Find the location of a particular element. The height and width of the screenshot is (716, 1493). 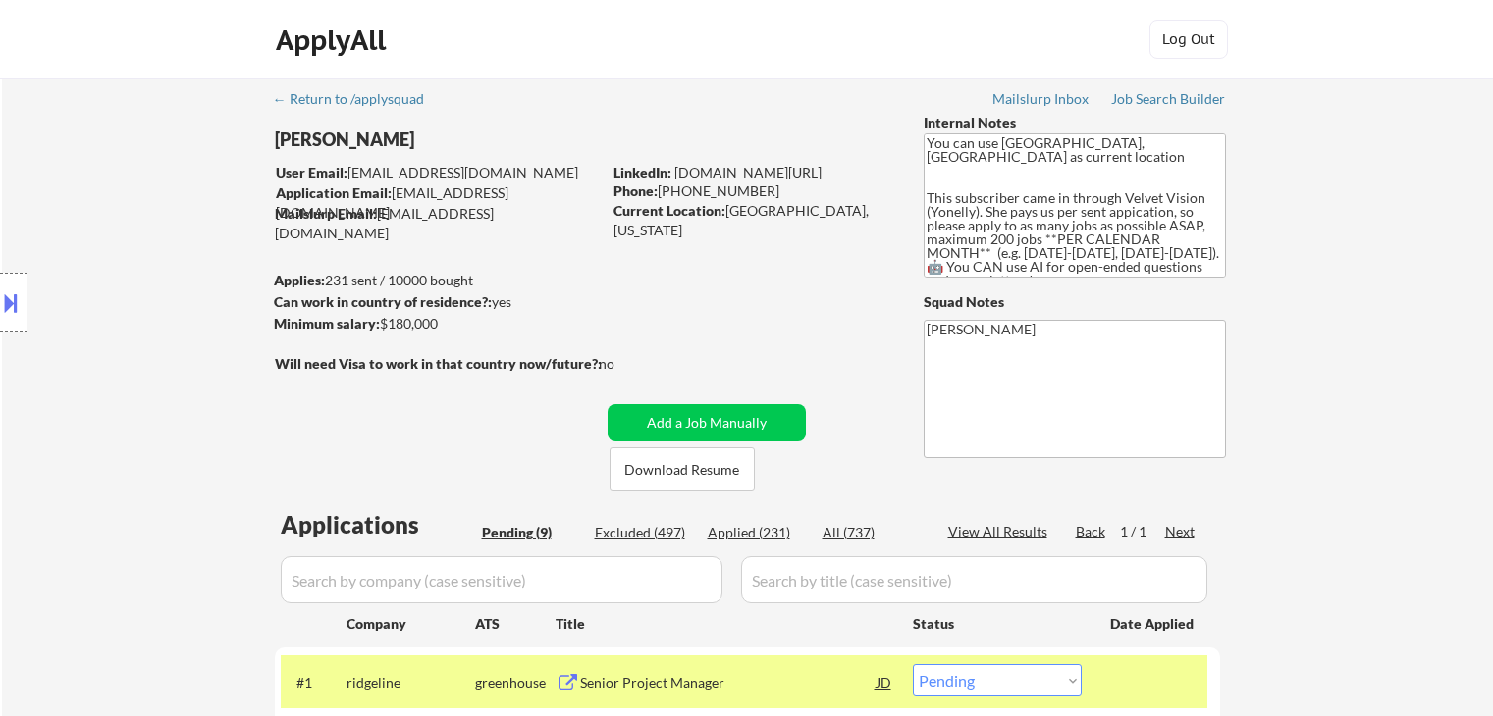

div: Date Applied is located at coordinates (1153, 624).